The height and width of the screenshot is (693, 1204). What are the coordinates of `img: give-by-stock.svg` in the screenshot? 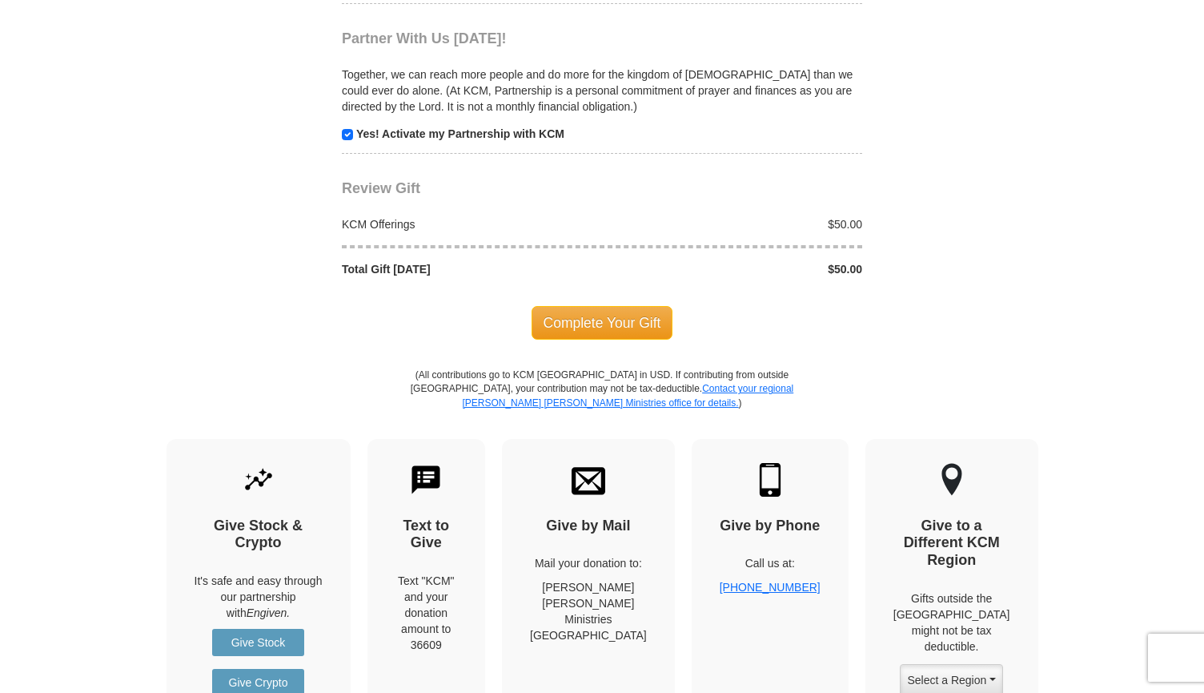 It's located at (259, 480).